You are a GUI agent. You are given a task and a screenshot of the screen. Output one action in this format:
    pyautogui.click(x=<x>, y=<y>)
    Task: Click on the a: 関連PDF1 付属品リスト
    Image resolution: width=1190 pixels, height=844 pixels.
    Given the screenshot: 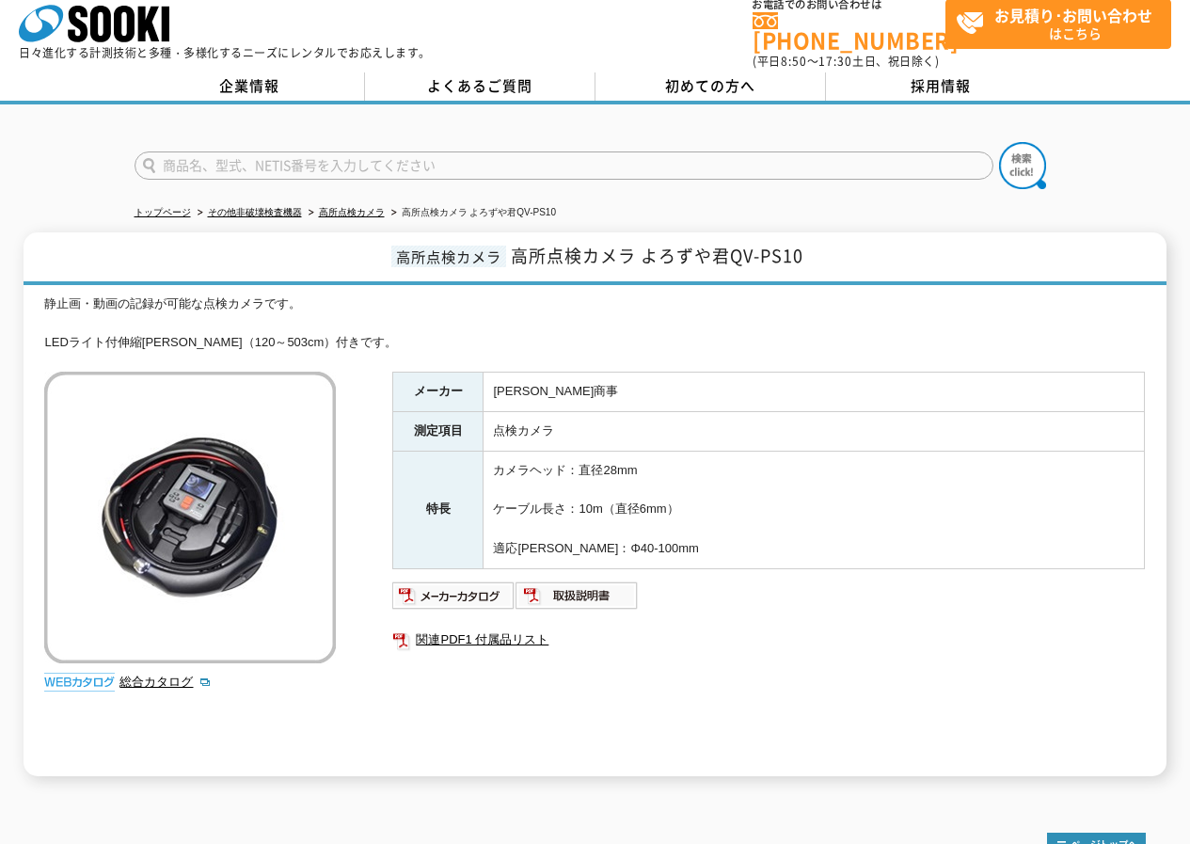 What is the action you would take?
    pyautogui.click(x=768, y=639)
    